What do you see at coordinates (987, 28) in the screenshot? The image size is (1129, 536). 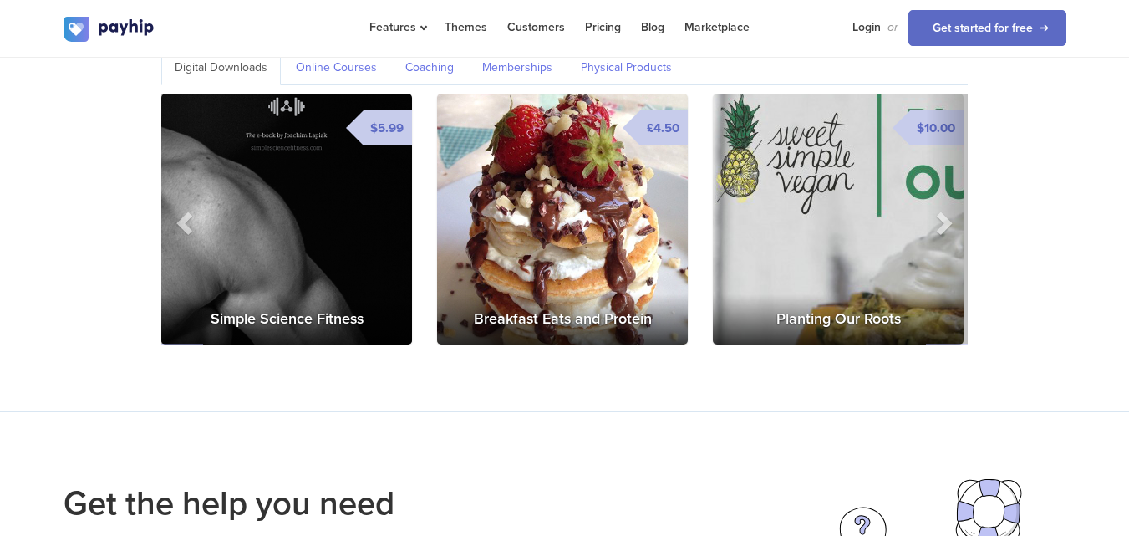 I see `a: Get started for free` at bounding box center [987, 28].